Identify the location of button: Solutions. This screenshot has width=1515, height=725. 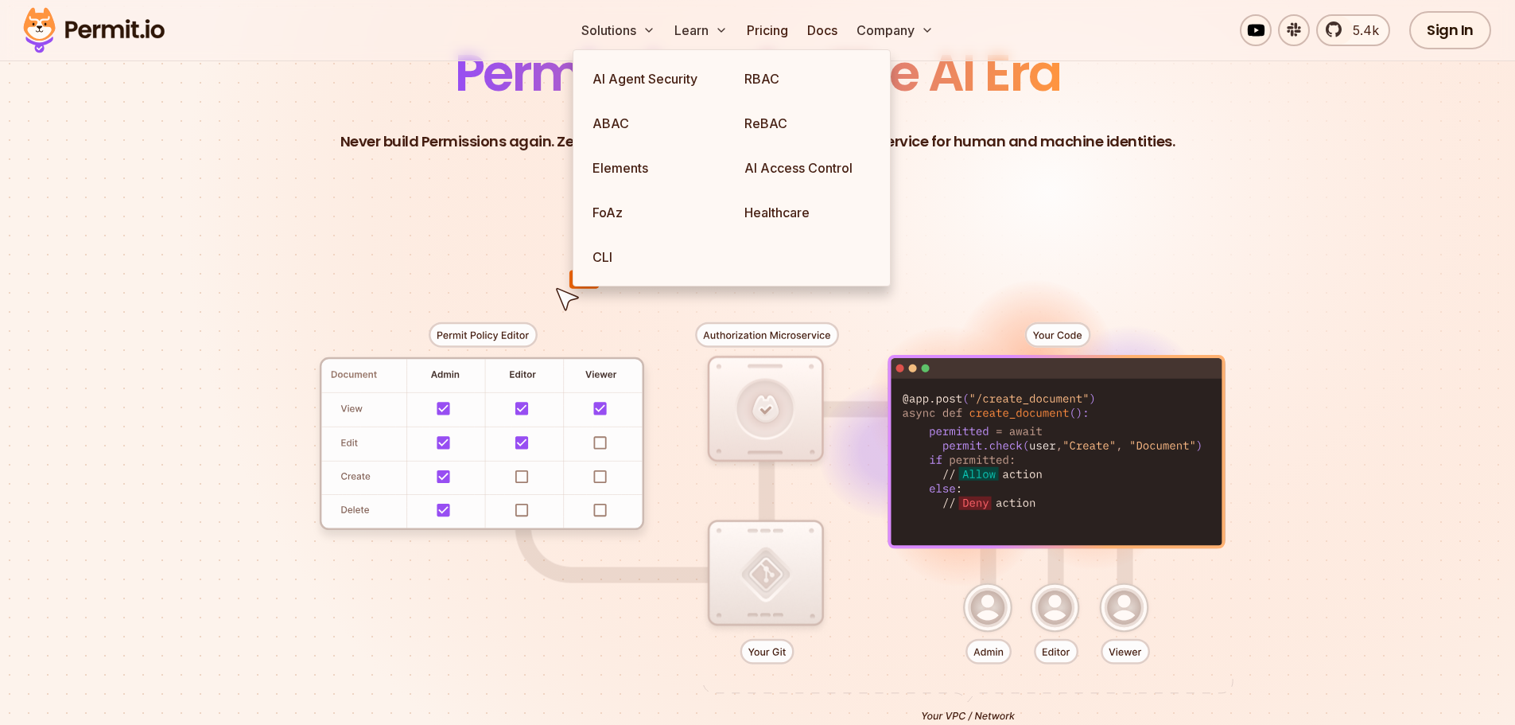
(618, 30).